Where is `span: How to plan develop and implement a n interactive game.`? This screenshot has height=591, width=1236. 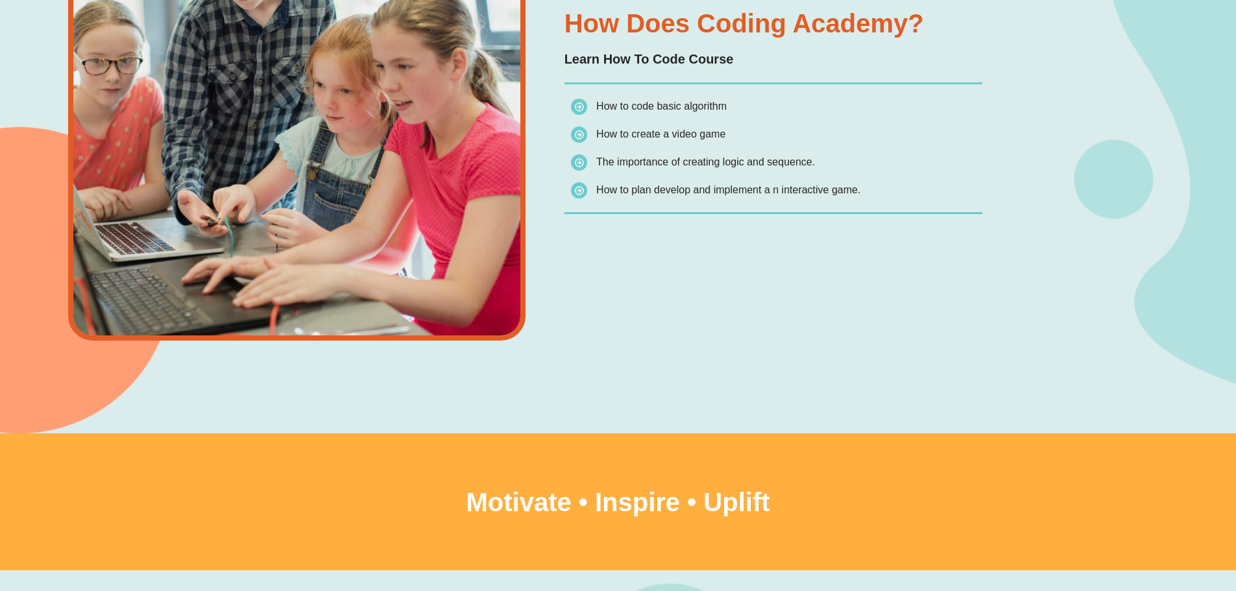
span: How to plan develop and implement a n interactive game. is located at coordinates (728, 189).